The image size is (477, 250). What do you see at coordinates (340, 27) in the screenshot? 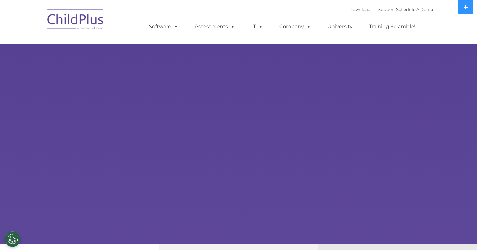
I see `a: University` at bounding box center [340, 27].